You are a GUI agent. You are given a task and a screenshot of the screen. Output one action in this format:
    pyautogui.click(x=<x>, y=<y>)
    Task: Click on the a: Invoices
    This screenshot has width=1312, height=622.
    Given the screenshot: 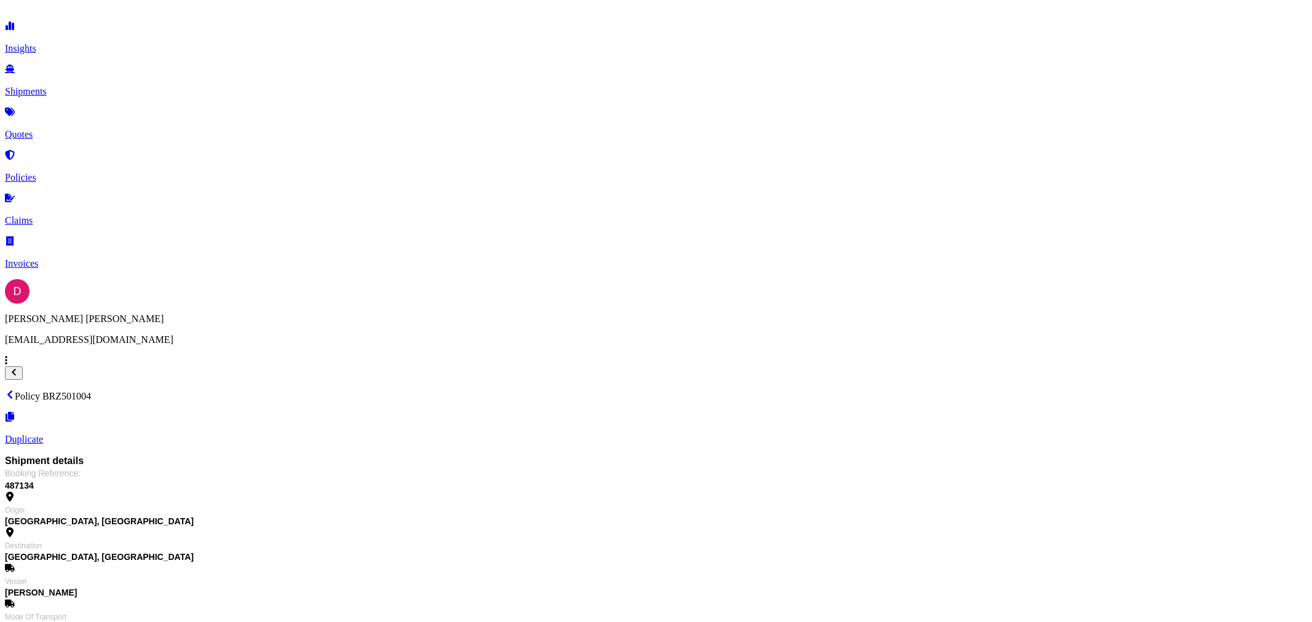 What is the action you would take?
    pyautogui.click(x=655, y=253)
    